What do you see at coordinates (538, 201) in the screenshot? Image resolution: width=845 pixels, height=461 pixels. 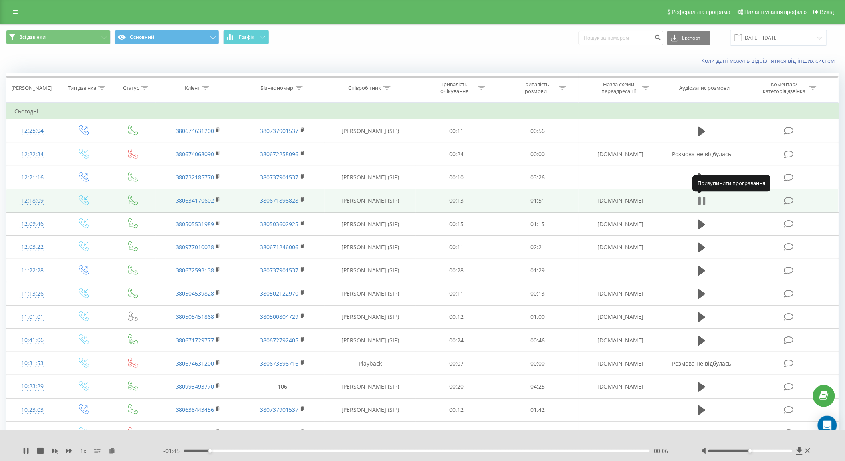 I see `td: 01:51` at bounding box center [538, 201].